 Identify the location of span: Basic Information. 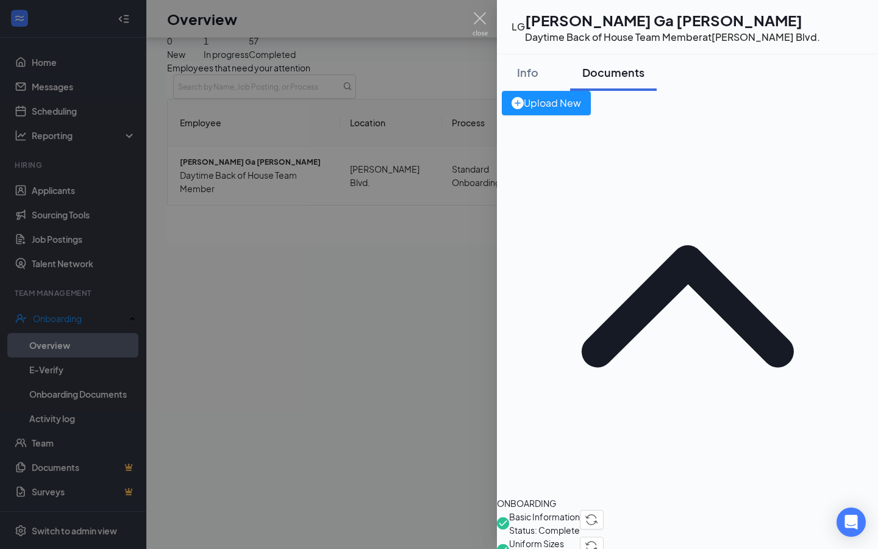
(545, 517).